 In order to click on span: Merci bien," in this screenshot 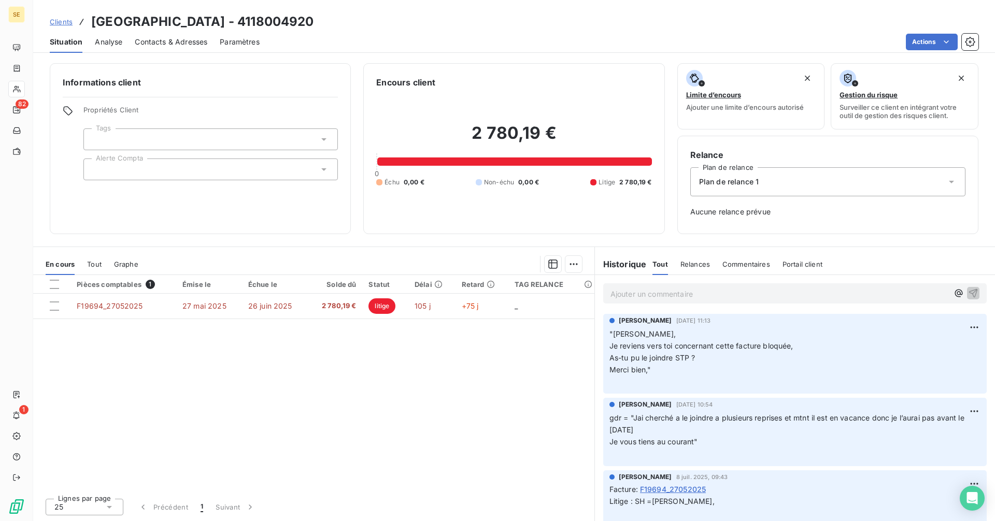, I will do `click(630, 369)`.